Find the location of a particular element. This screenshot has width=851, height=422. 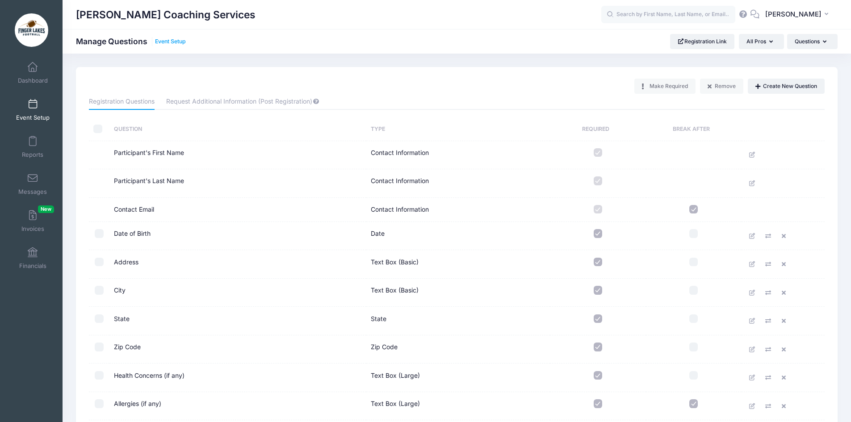

input: Search by First Name, Last Name, or Email... is located at coordinates (668, 15).